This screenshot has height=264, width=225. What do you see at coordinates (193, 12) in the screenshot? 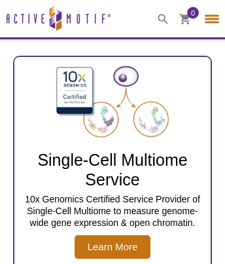
I see `span: 0` at bounding box center [193, 12].